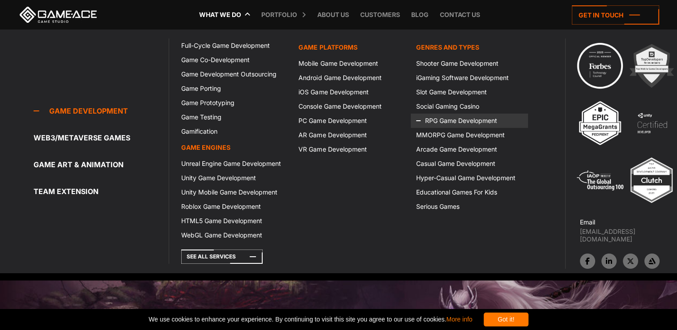  Describe the element at coordinates (587, 222) in the screenshot. I see `strong: Email` at that location.